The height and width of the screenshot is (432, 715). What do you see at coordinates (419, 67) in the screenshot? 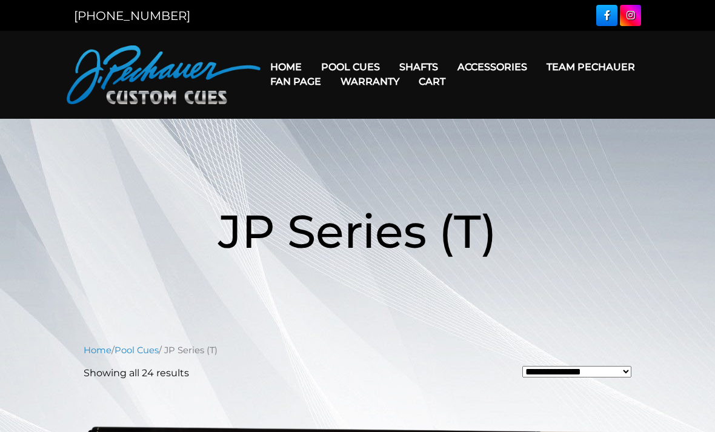
I see `a: Shafts` at bounding box center [419, 67].